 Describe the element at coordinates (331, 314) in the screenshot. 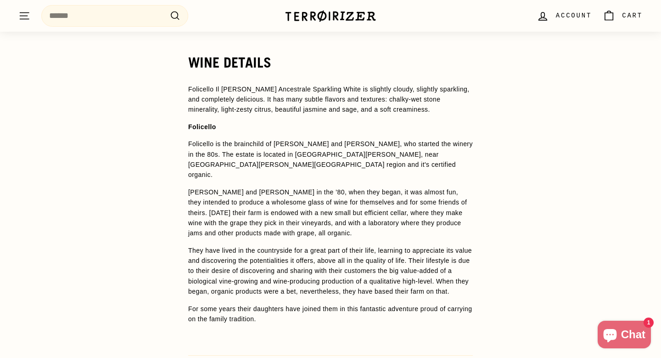

I see `p: For some years their daughters have joined them in this fantastic adventure proud of carrying on ...` at that location.